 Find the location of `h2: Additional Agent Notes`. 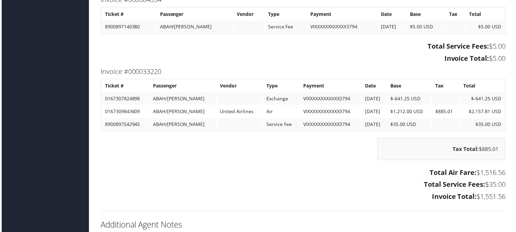

h2: Additional Agent Notes is located at coordinates (303, 226).